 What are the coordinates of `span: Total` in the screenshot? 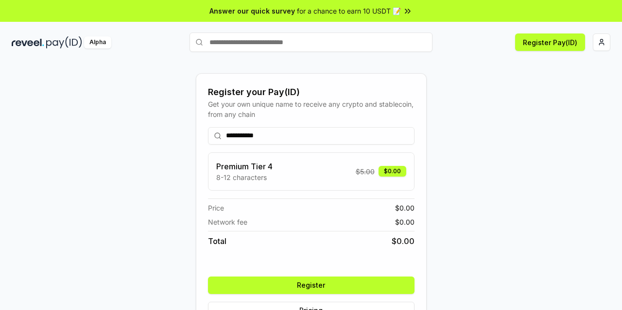 It's located at (217, 241).